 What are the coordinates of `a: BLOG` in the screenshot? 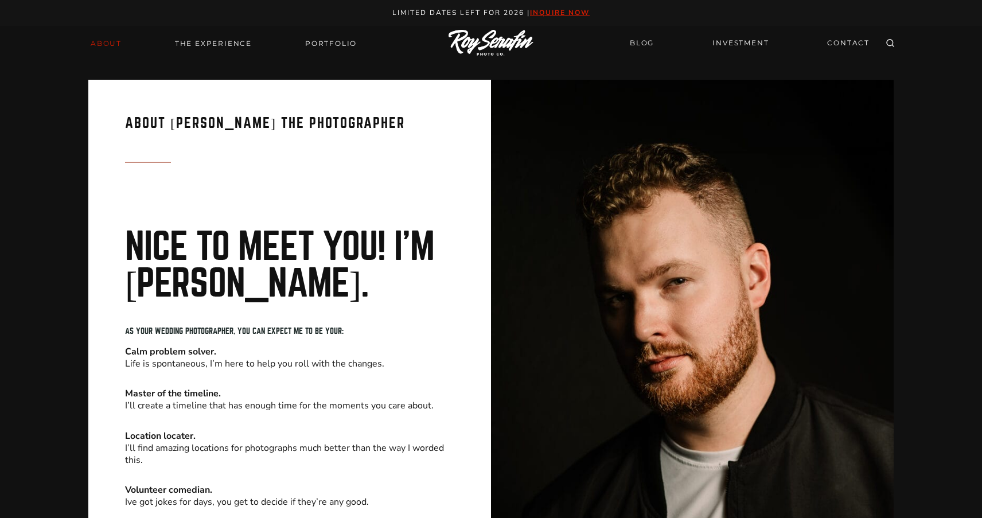 It's located at (642, 43).